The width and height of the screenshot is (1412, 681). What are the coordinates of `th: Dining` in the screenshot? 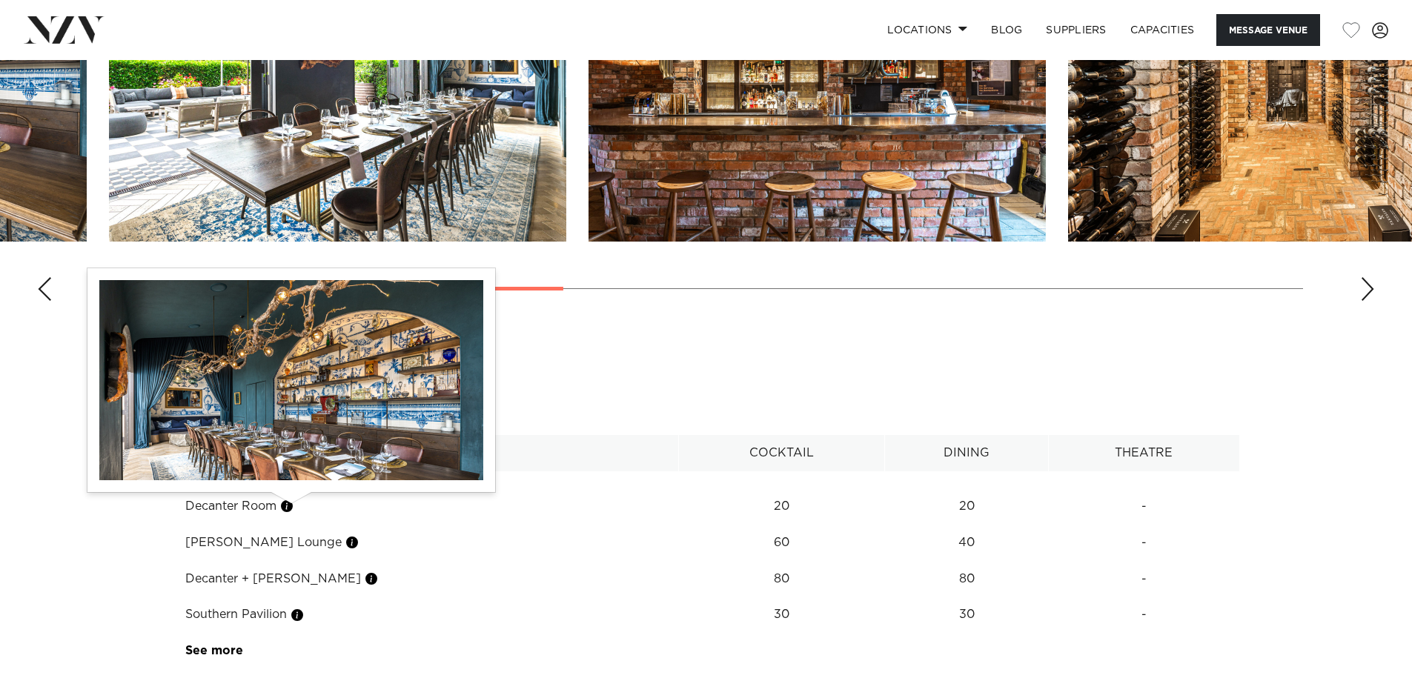 It's located at (966, 453).